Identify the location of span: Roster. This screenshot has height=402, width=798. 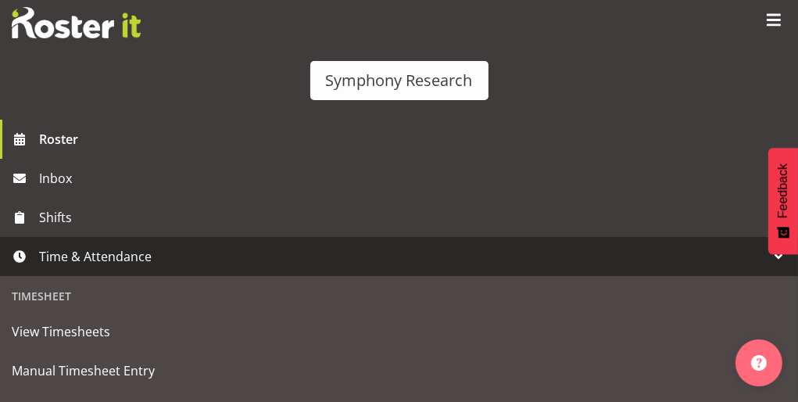
(414, 139).